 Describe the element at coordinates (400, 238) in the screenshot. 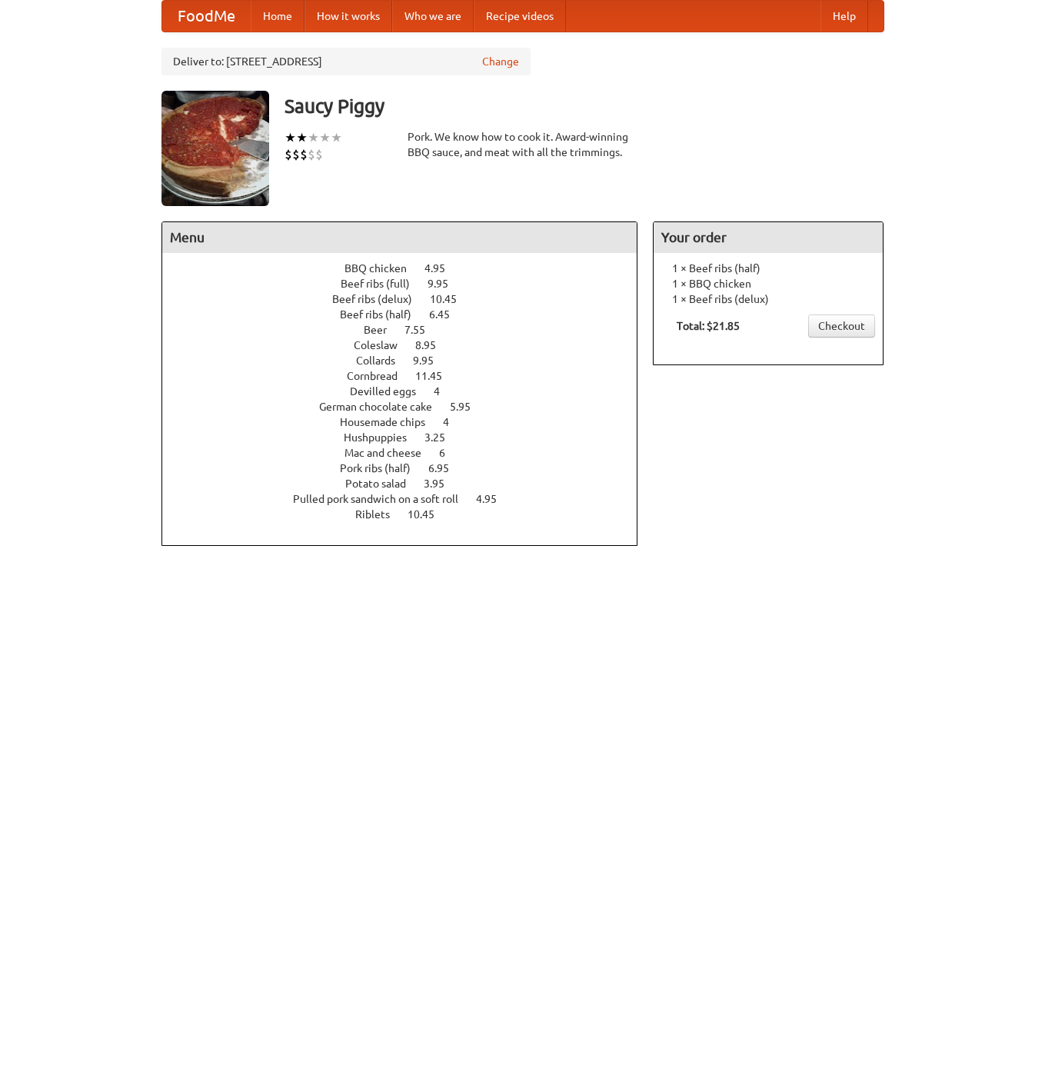

I see `h4: Menu` at that location.